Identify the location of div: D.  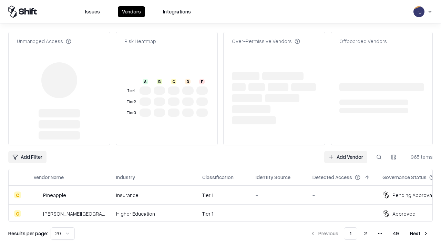
(188, 82).